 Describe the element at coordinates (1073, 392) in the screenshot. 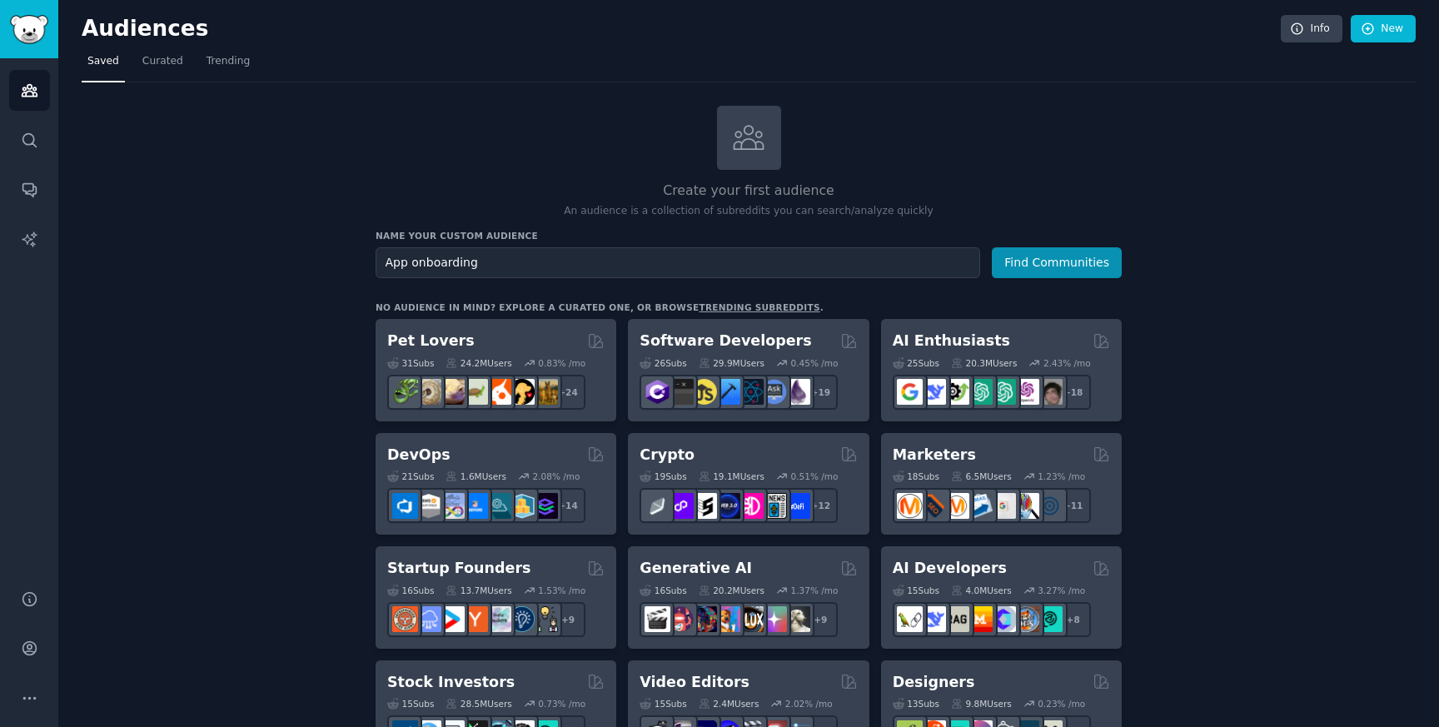

I see `div: + 18` at that location.